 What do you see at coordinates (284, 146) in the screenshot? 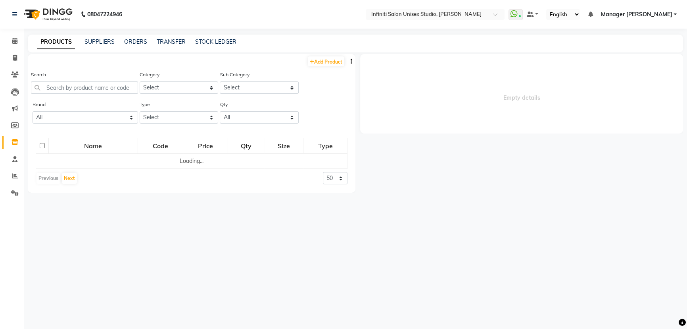
I see `div: Size` at bounding box center [284, 146].